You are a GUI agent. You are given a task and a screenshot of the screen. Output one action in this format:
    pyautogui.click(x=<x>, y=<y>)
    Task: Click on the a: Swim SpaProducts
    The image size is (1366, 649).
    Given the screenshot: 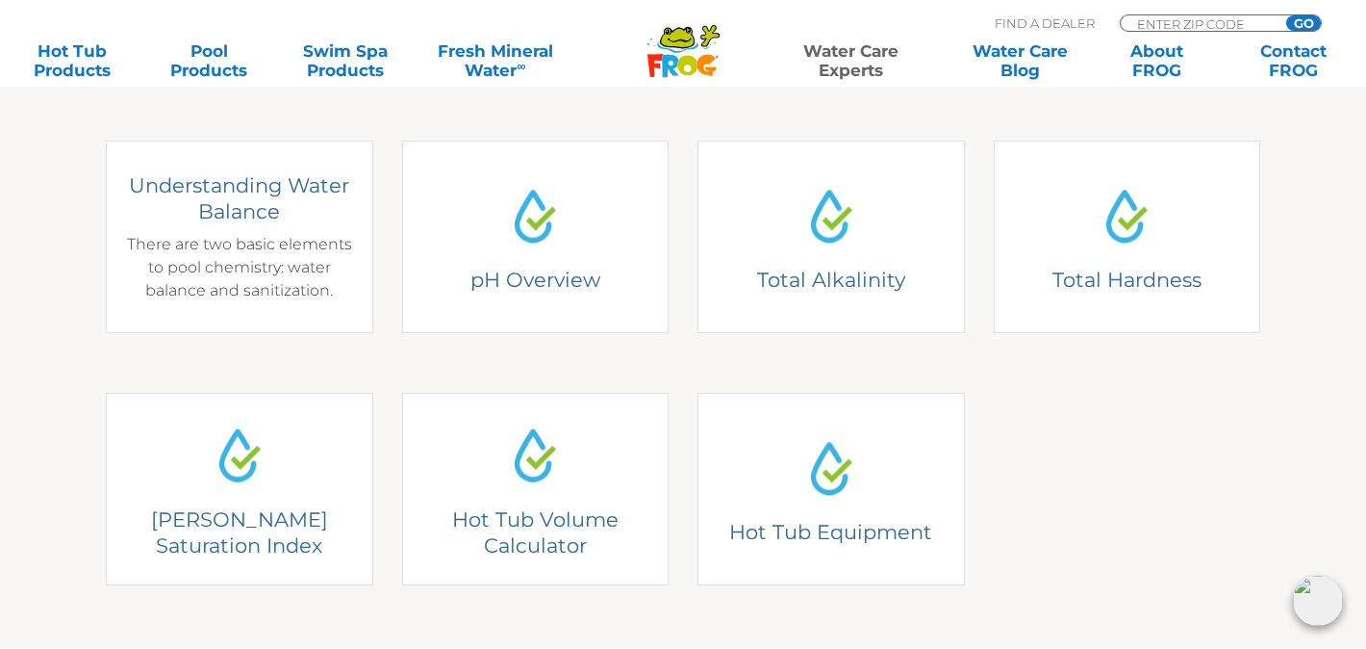 What is the action you would take?
    pyautogui.click(x=345, y=61)
    